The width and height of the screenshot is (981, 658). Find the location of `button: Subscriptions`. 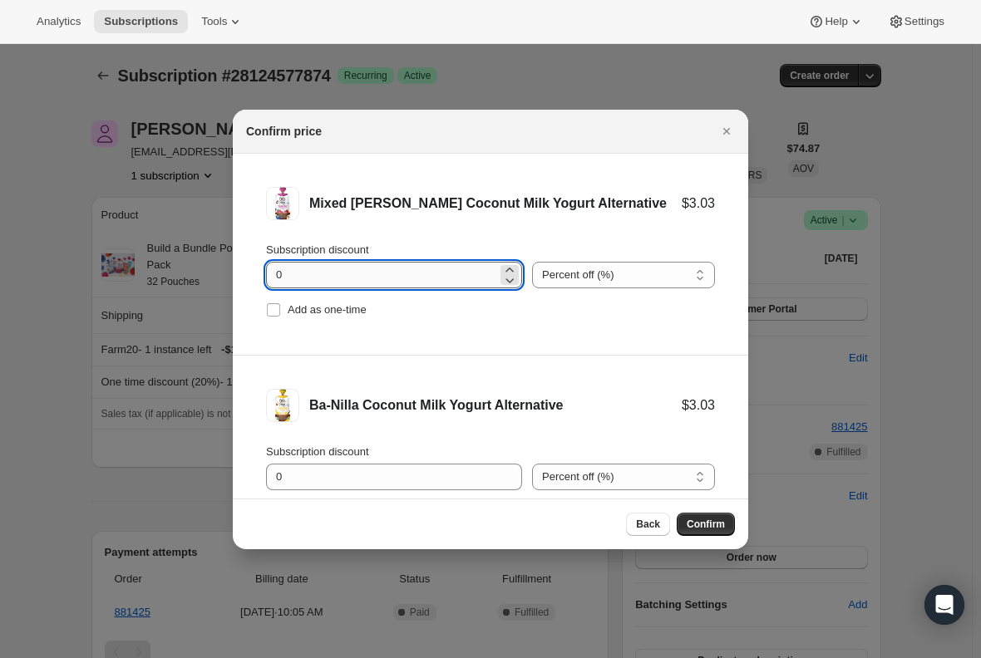

button: Subscriptions is located at coordinates (141, 22).